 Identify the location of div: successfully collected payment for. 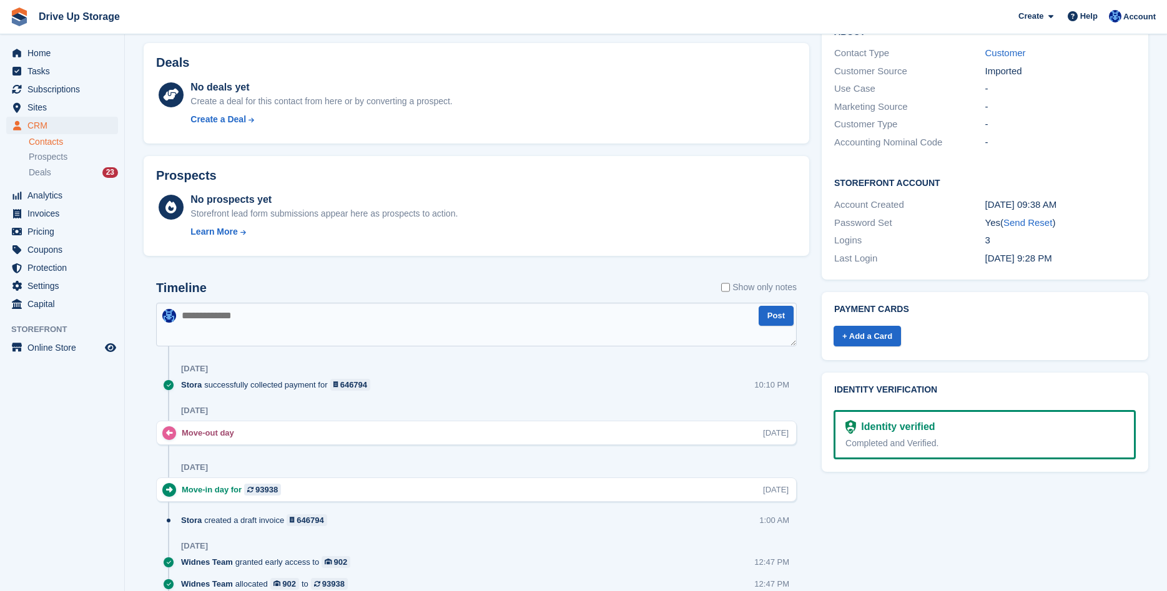
(279, 385).